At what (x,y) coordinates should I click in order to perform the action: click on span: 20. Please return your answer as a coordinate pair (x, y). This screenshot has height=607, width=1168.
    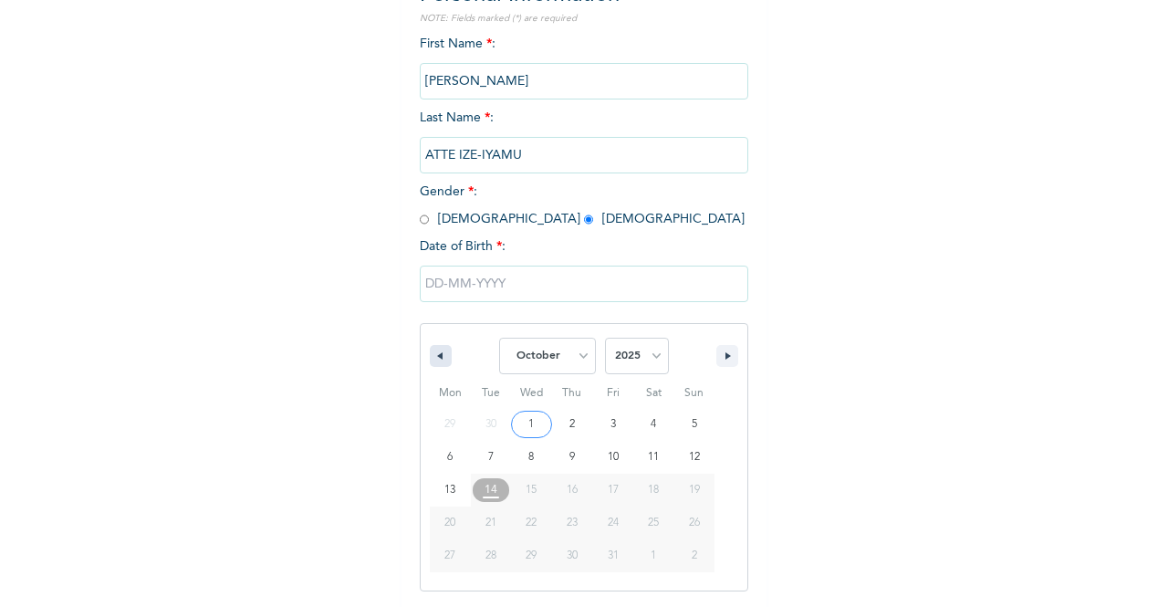
    Looking at the image, I should click on (450, 523).